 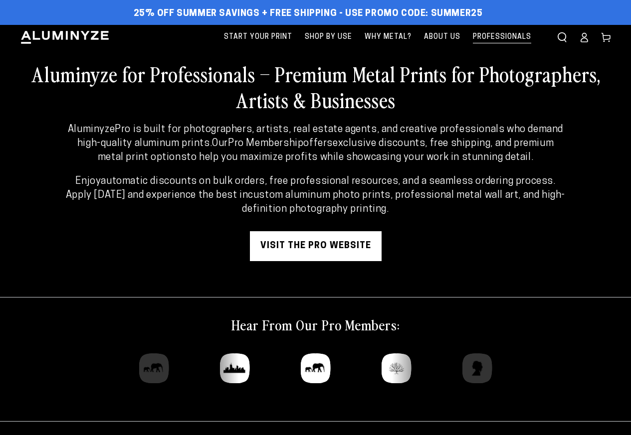 What do you see at coordinates (315, 144) in the screenshot?
I see `p: Our offers to help you maximize profits while showcasing your work in stunning detail.` at bounding box center [315, 144].